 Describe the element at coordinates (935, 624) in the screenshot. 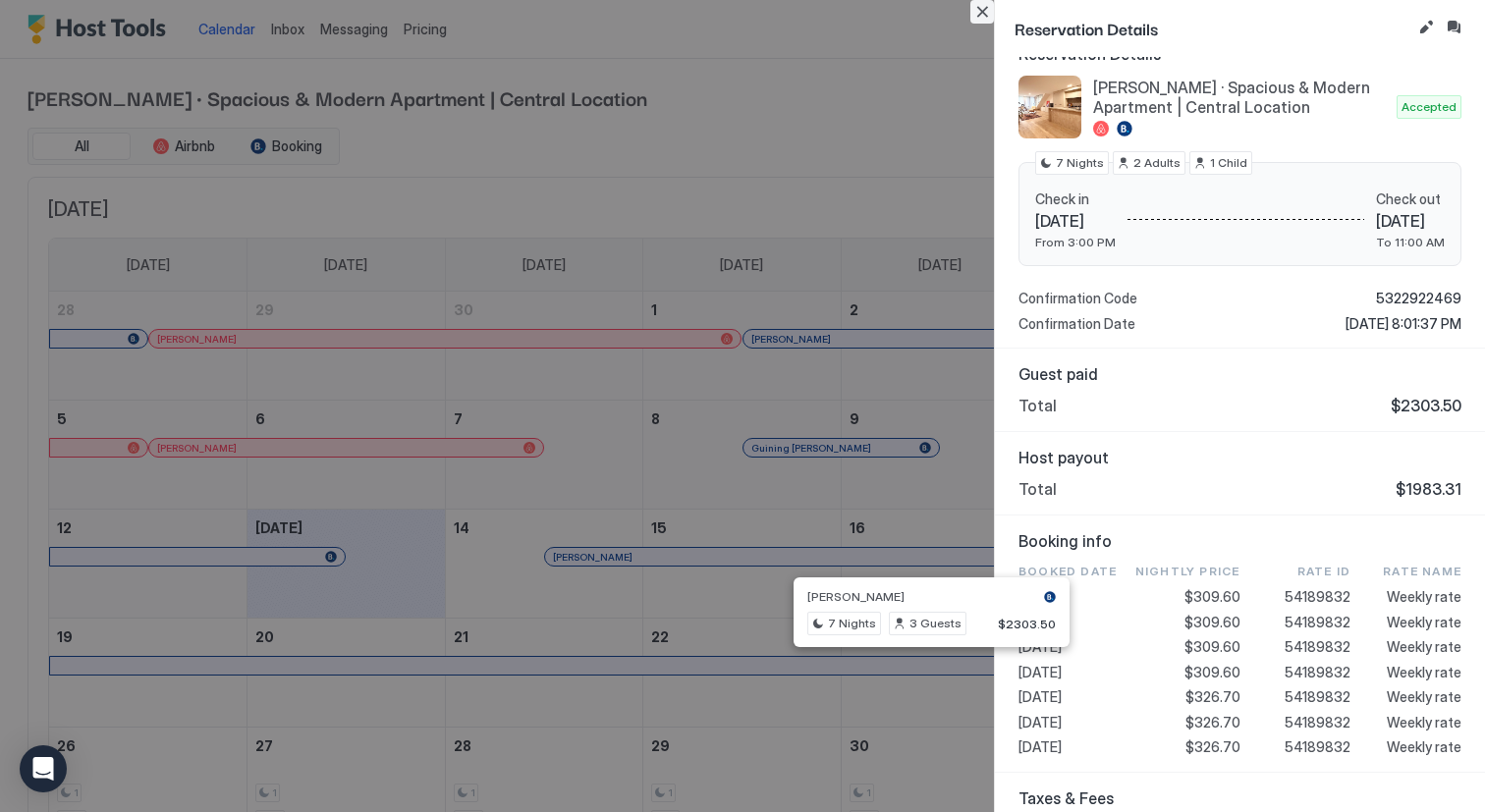

I see `span: 3 Guests` at that location.